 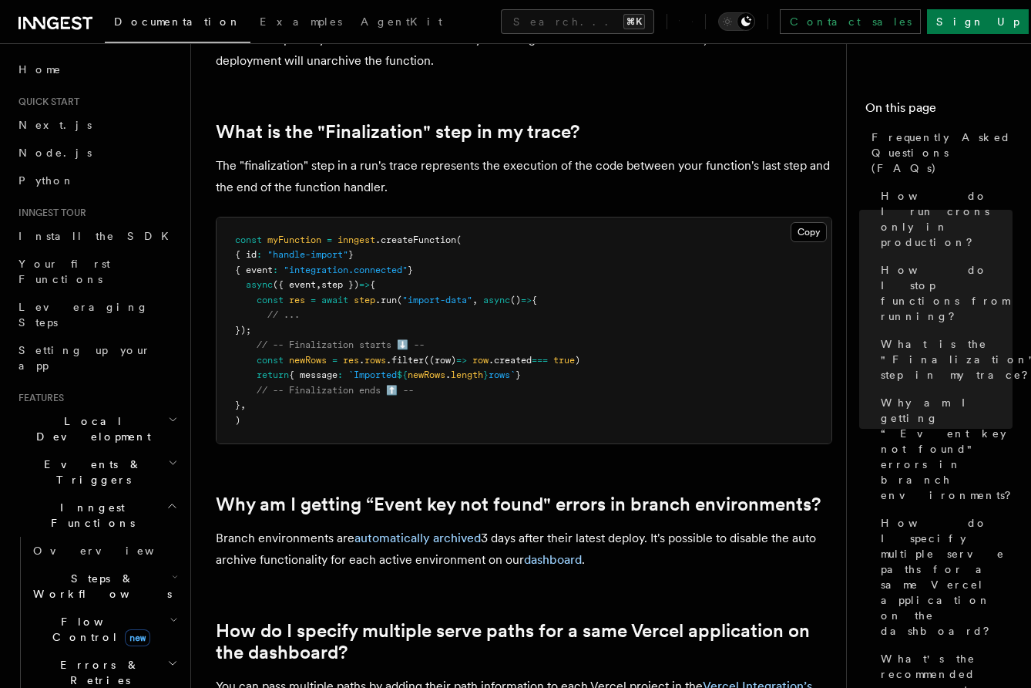 I want to click on kbd: ⌘K, so click(x=634, y=22).